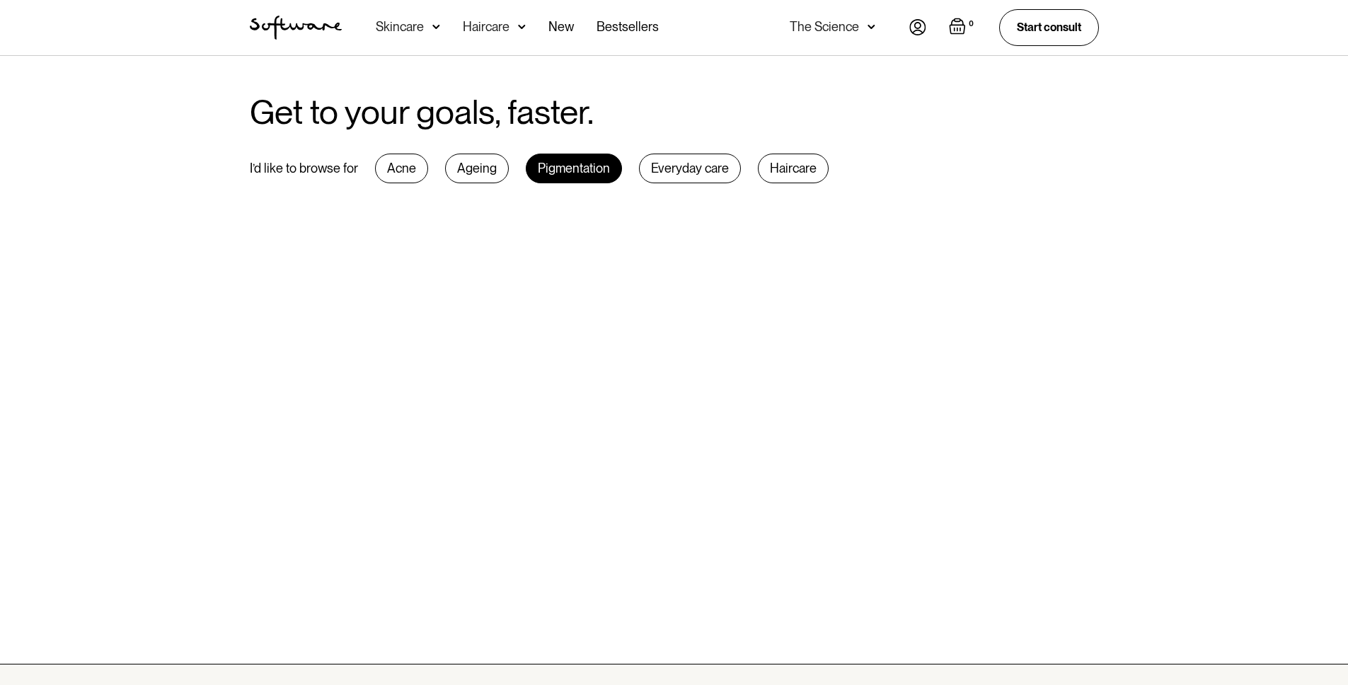 This screenshot has width=1348, height=685. Describe the element at coordinates (963, 28) in the screenshot. I see `a: Open empty cart` at that location.